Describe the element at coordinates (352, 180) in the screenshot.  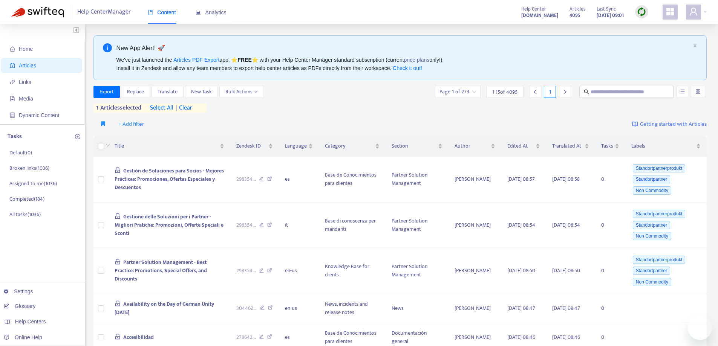
I see `td: Base de Conocimientos para clientes` at that location.